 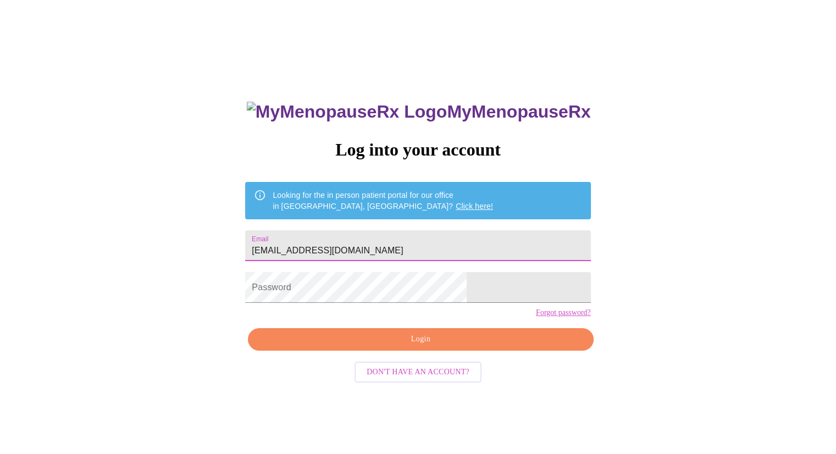 What do you see at coordinates (418, 371) in the screenshot?
I see `a: Don't have an account?` at bounding box center [418, 371].